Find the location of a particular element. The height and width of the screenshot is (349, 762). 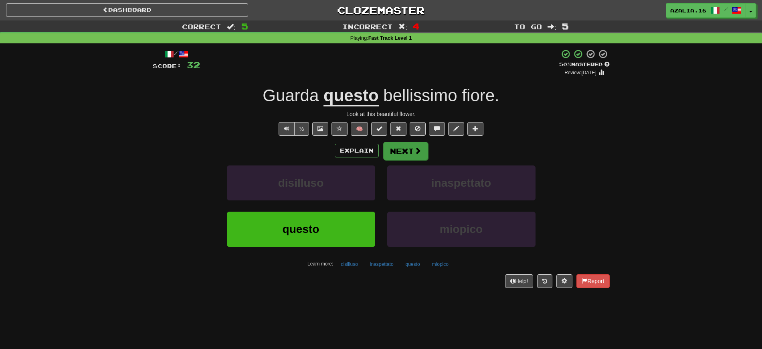

div: Mastered is located at coordinates (585, 65).